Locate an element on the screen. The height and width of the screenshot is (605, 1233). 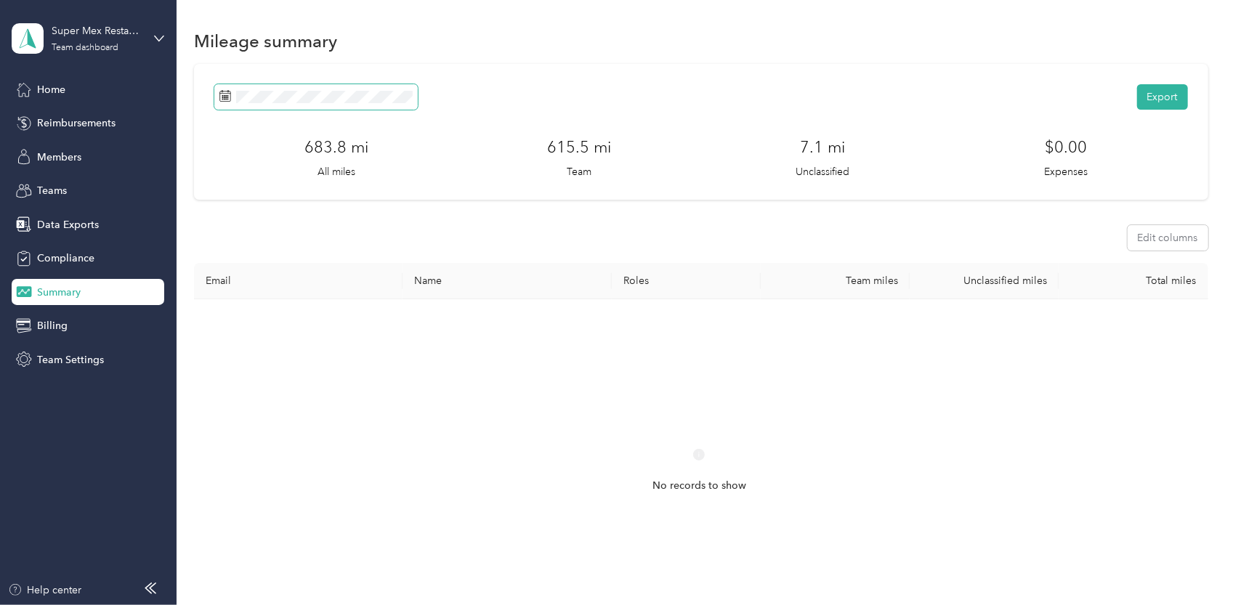
h3: 683.8 mi is located at coordinates (336, 147).